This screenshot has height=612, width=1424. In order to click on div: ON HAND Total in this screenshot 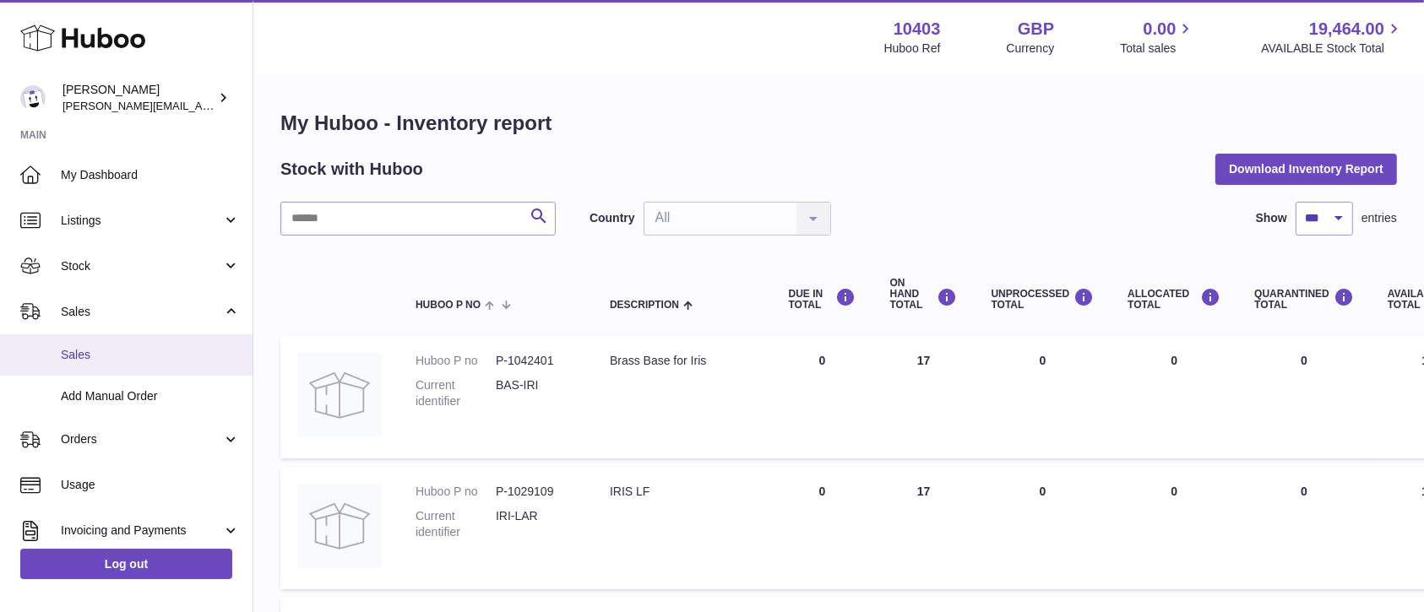, I will do `click(924, 295)`.